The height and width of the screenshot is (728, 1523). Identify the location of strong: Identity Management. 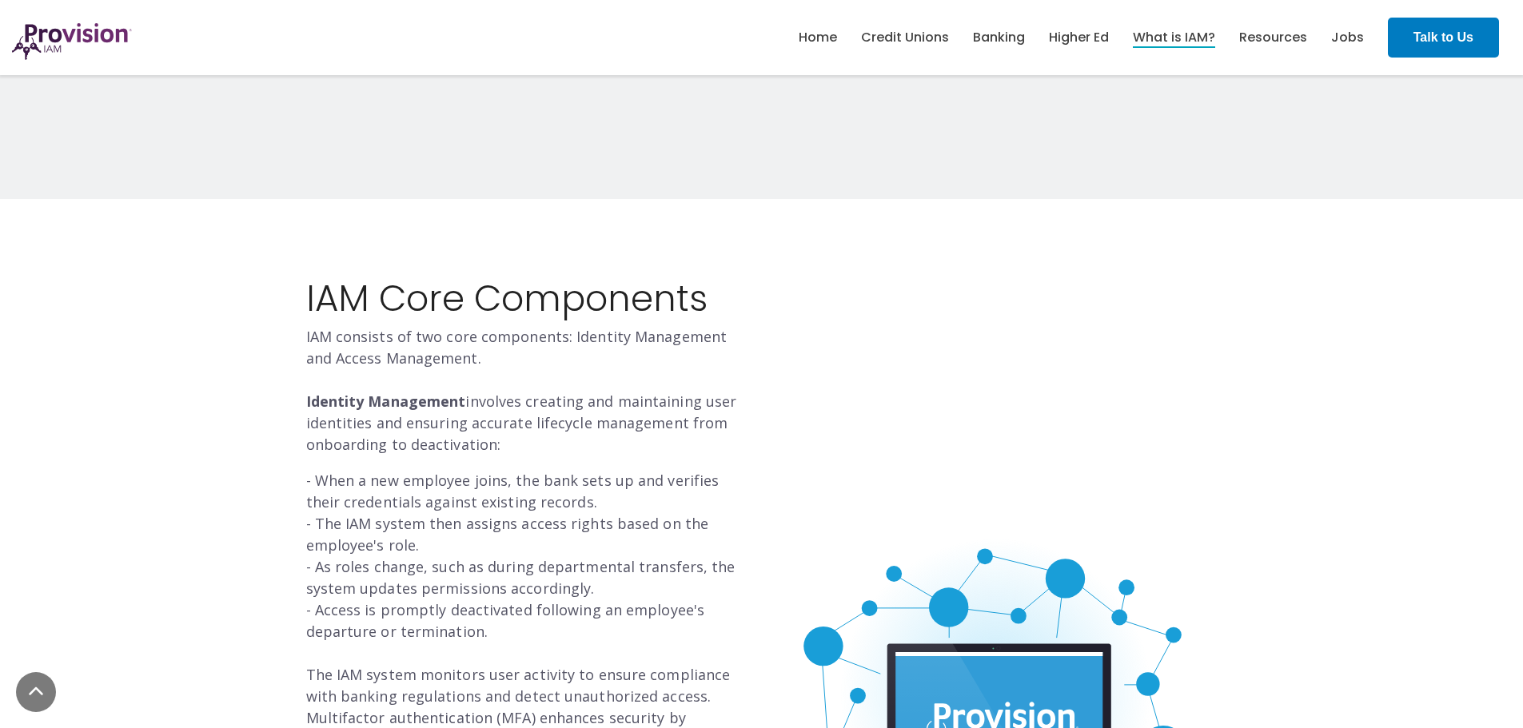
(386, 401).